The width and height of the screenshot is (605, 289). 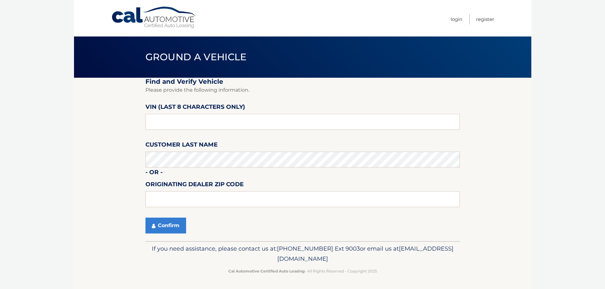 What do you see at coordinates (485, 19) in the screenshot?
I see `a: Register` at bounding box center [485, 19].